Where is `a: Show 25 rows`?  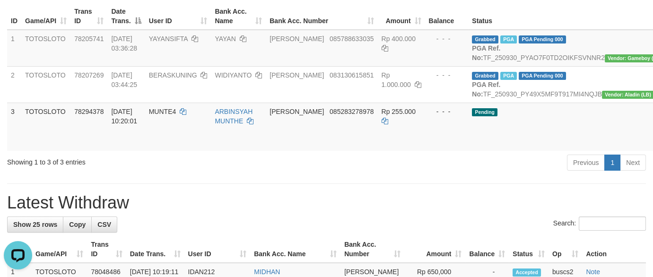
a: Show 25 rows is located at coordinates (35, 225).